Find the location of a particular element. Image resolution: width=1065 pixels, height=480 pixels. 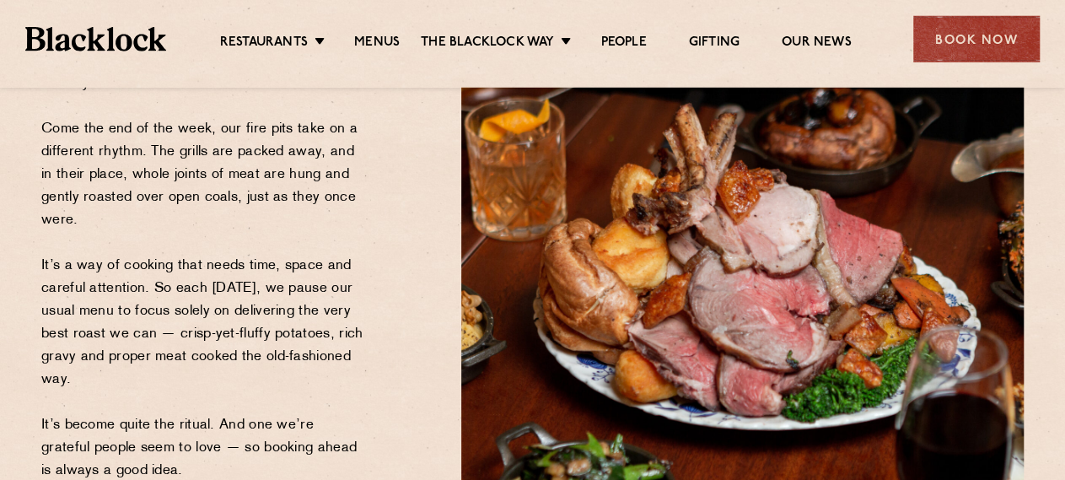

div: Book Now is located at coordinates (976, 39).